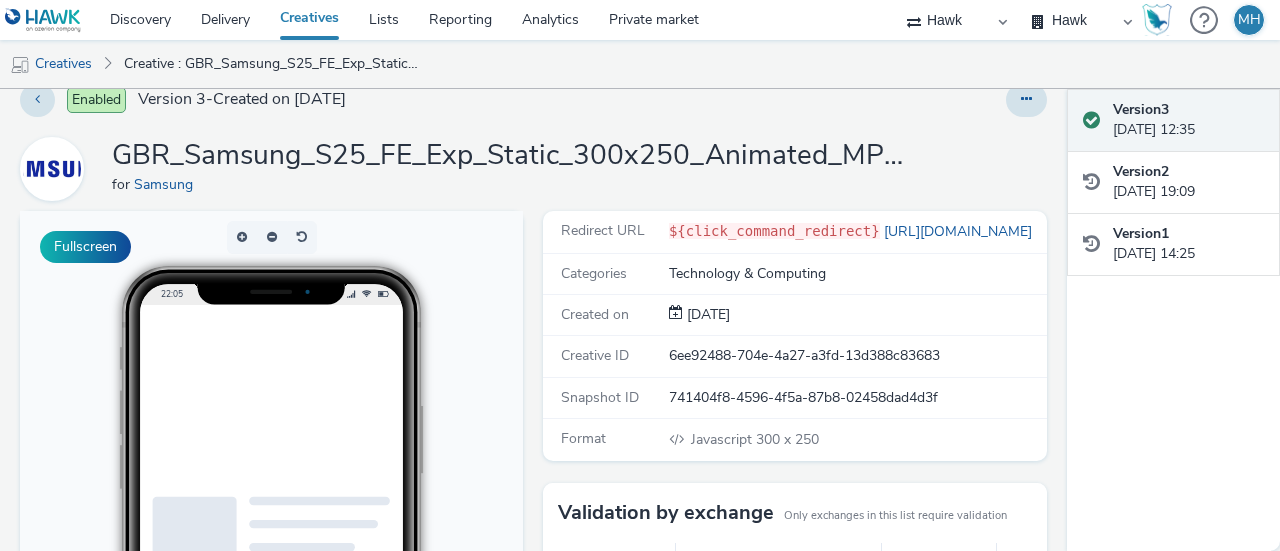  I want to click on span: Desktop, so click(385, 450).